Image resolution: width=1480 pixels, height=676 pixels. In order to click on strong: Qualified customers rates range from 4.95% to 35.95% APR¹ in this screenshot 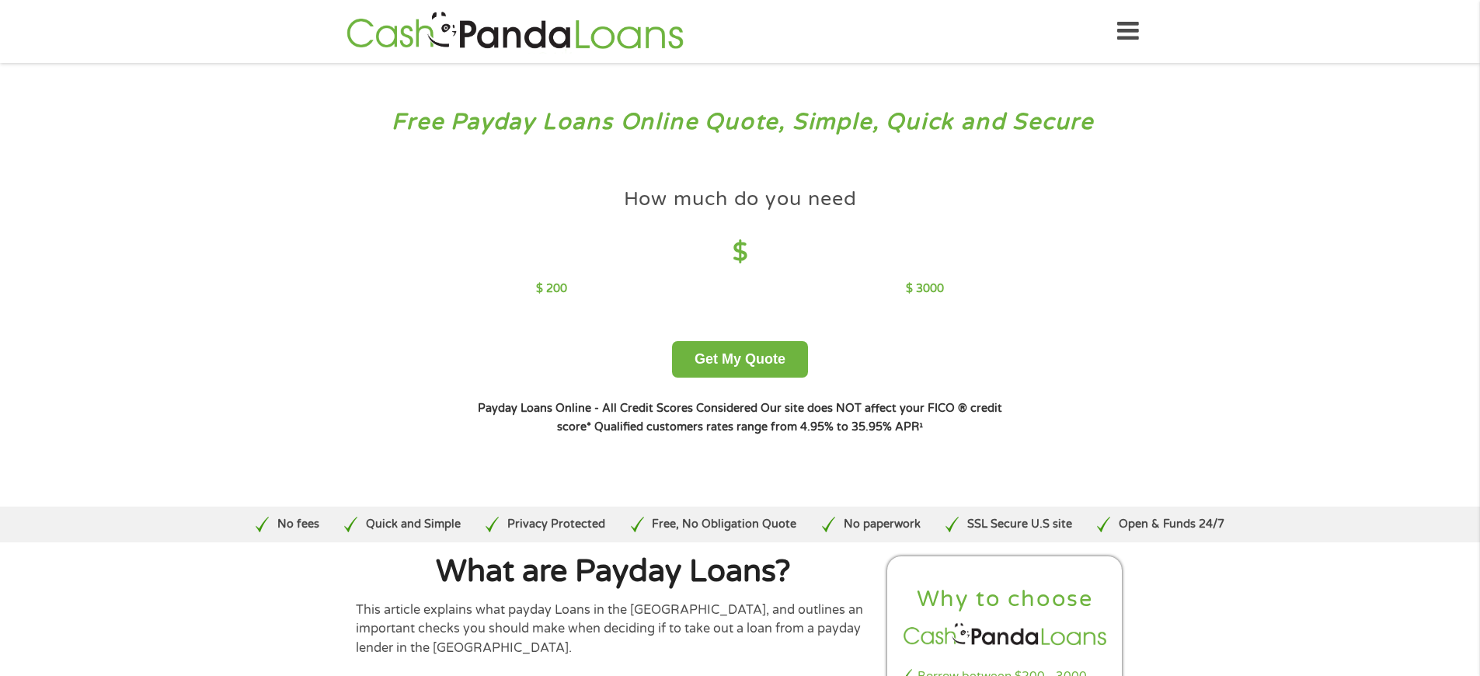, I will do `click(758, 427)`.